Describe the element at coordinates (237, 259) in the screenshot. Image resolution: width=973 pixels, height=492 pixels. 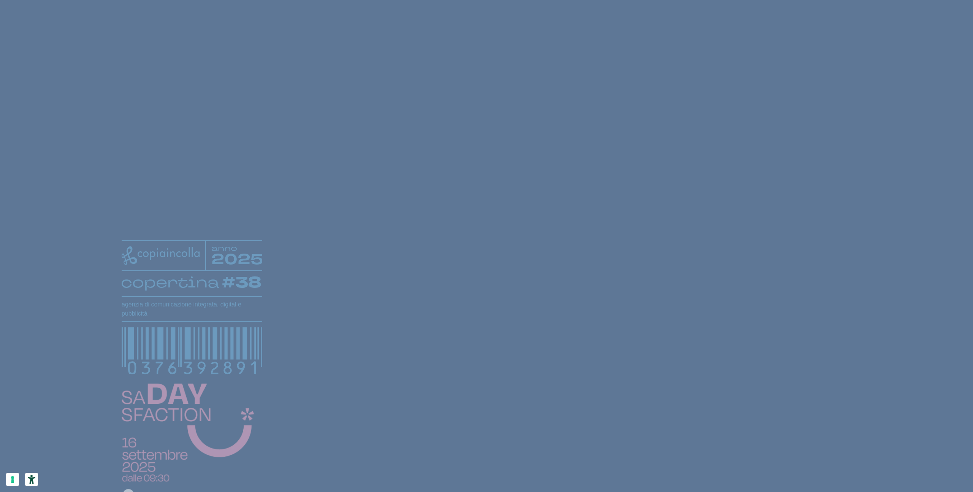
I see `tspan: 2025` at that location.